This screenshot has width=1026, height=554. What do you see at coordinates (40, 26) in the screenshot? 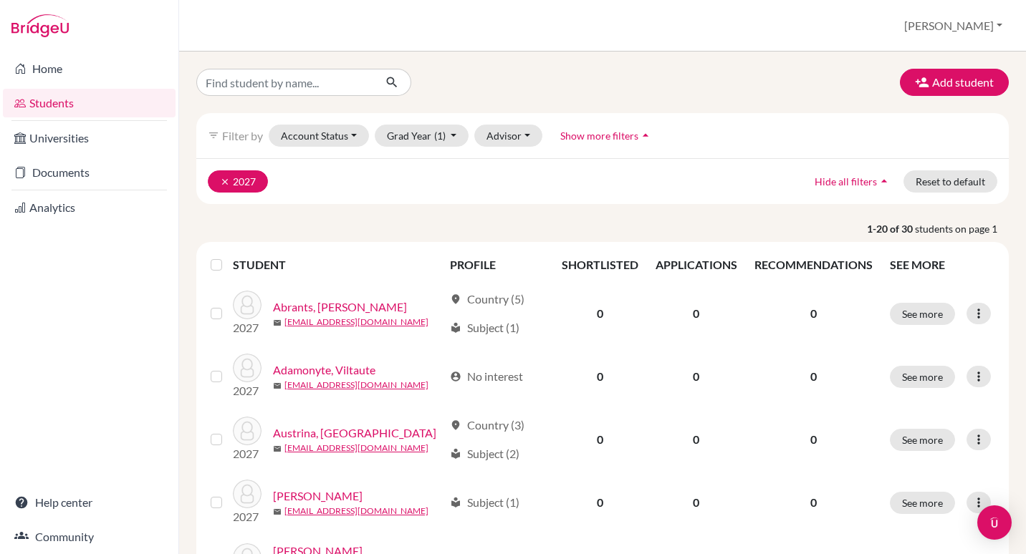
I see `img: Bridge-U` at bounding box center [40, 26].